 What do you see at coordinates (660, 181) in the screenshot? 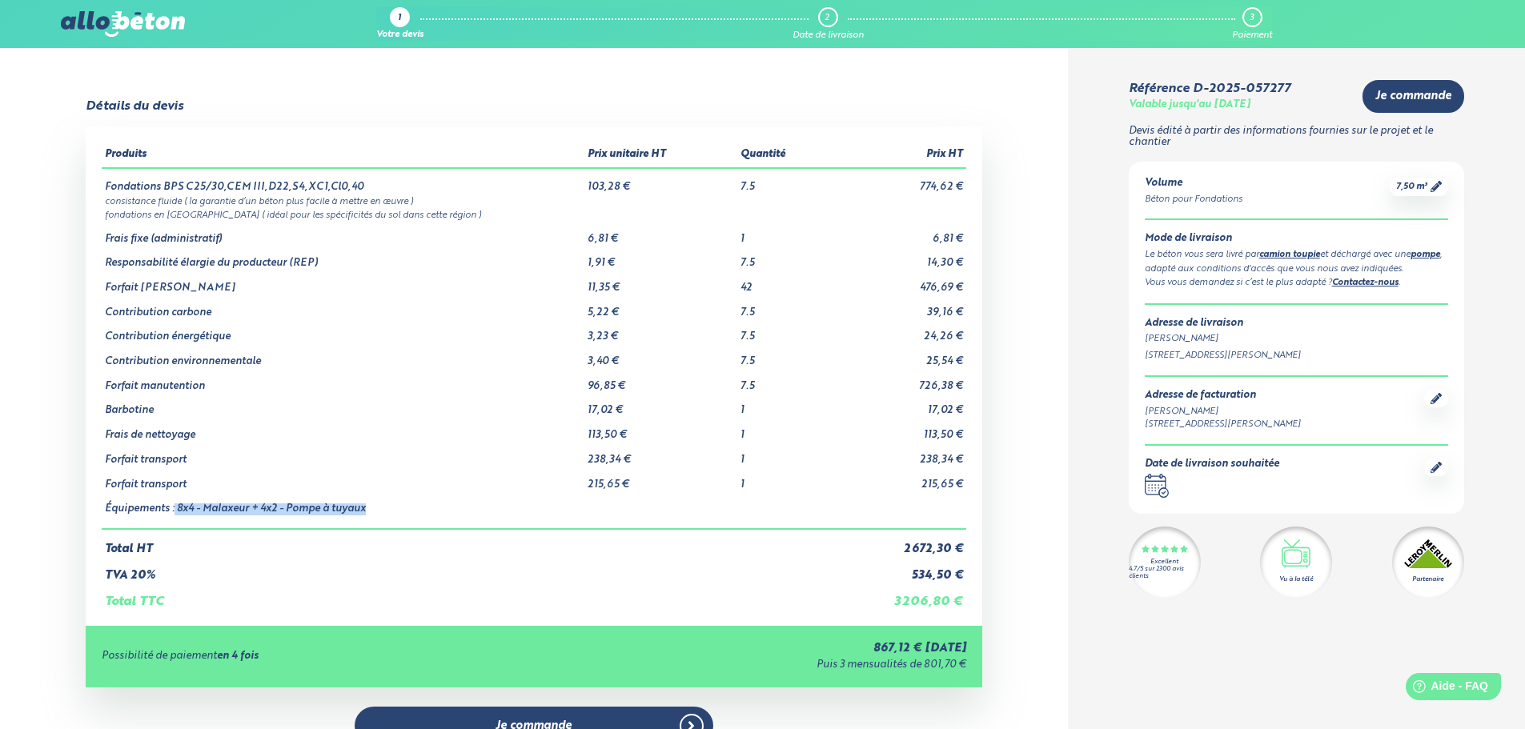
I see `td: 103,28 €` at bounding box center [660, 181].